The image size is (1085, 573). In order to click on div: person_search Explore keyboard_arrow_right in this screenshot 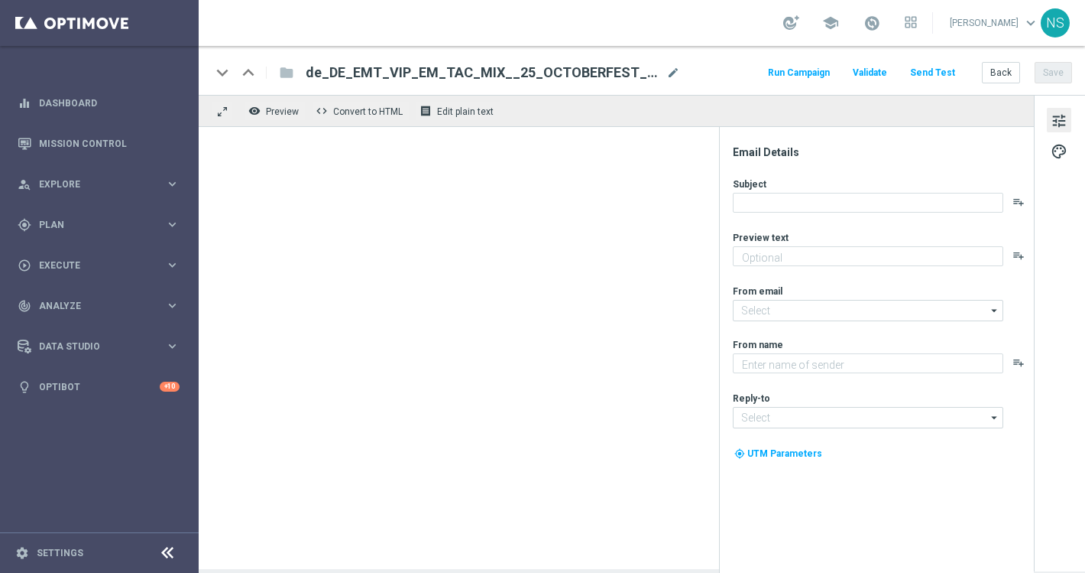, I will do `click(99, 184)`.